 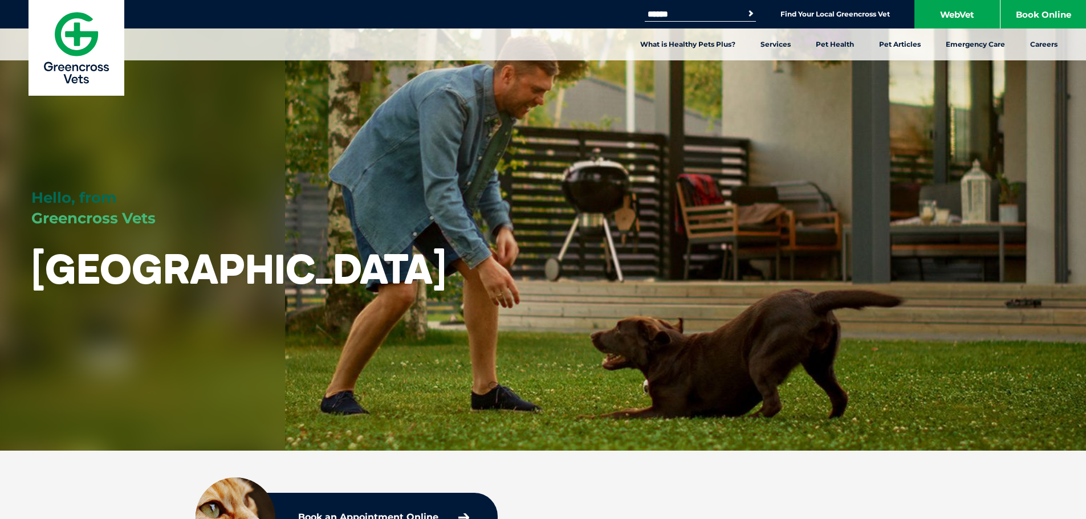 What do you see at coordinates (74, 198) in the screenshot?
I see `span: Hello, from` at bounding box center [74, 198].